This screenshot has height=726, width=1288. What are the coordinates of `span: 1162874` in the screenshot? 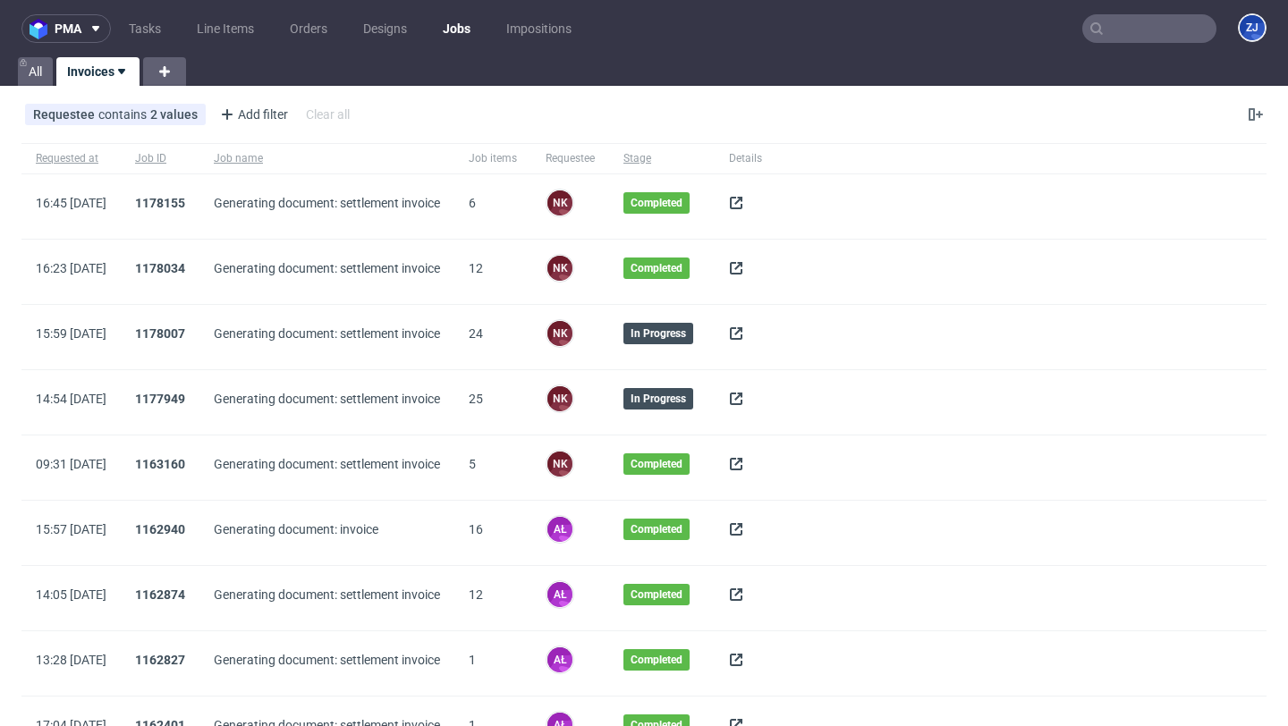 It's located at (160, 598).